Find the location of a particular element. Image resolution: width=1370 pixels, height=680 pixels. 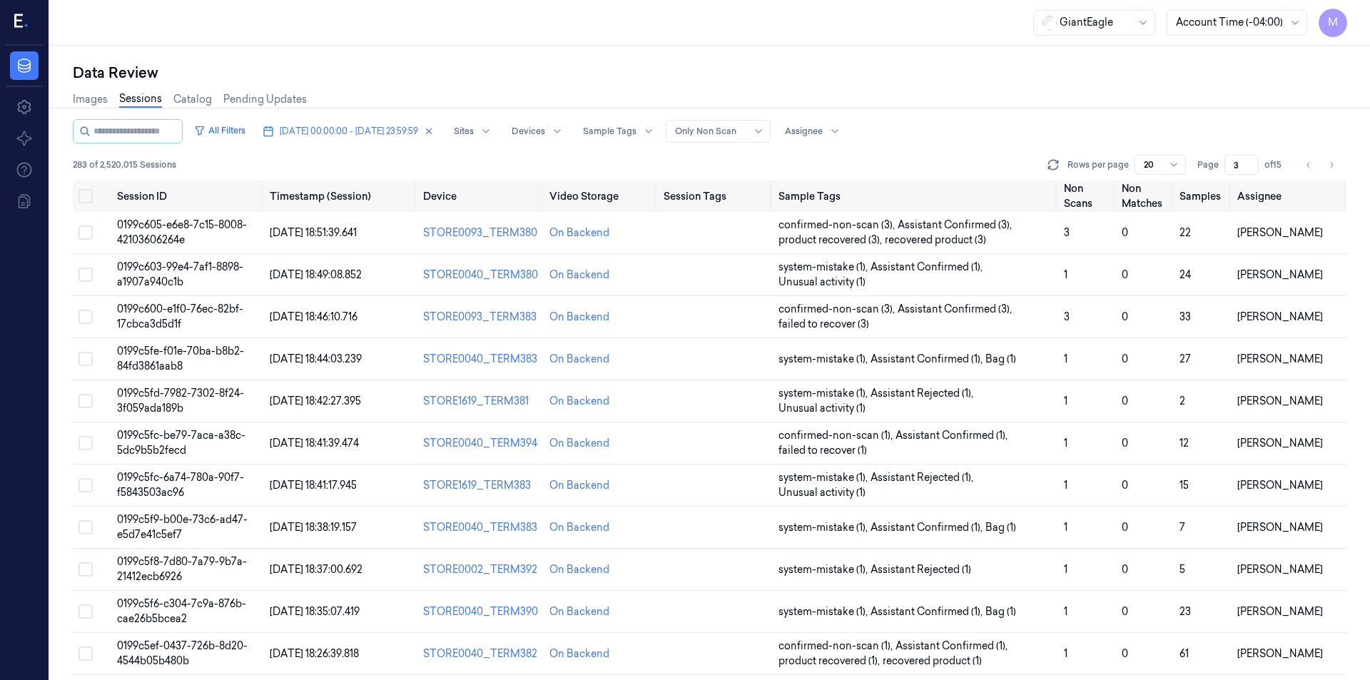

th: Session ID is located at coordinates (188, 196).